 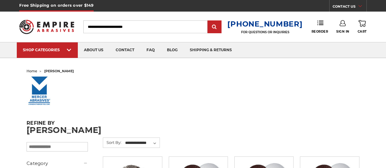 I want to click on span: home, so click(x=32, y=71).